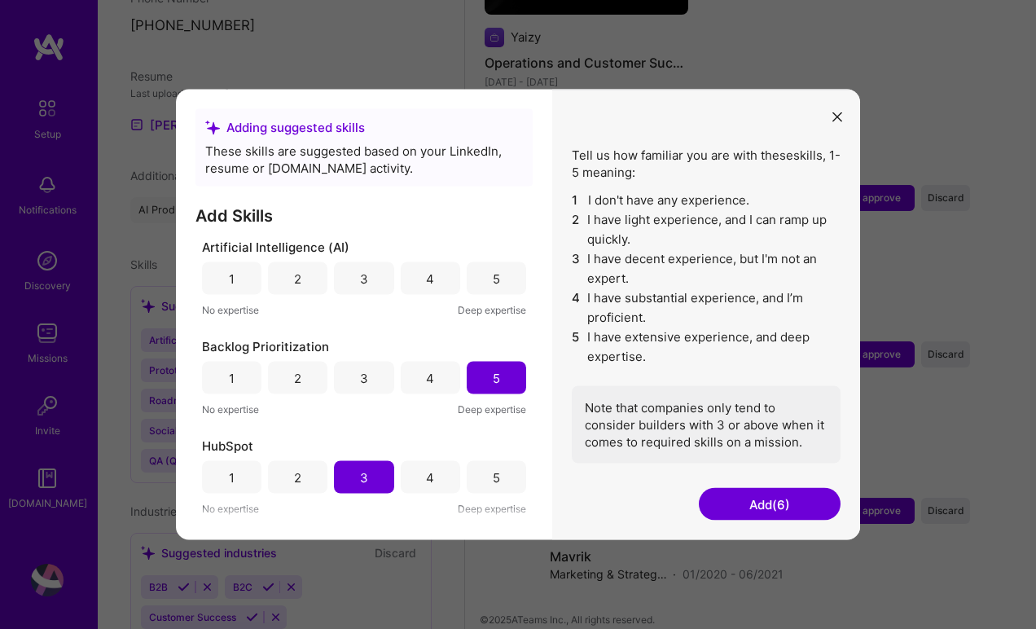 The image size is (1036, 629). What do you see at coordinates (577, 200) in the screenshot?
I see `span: 1` at bounding box center [577, 200].